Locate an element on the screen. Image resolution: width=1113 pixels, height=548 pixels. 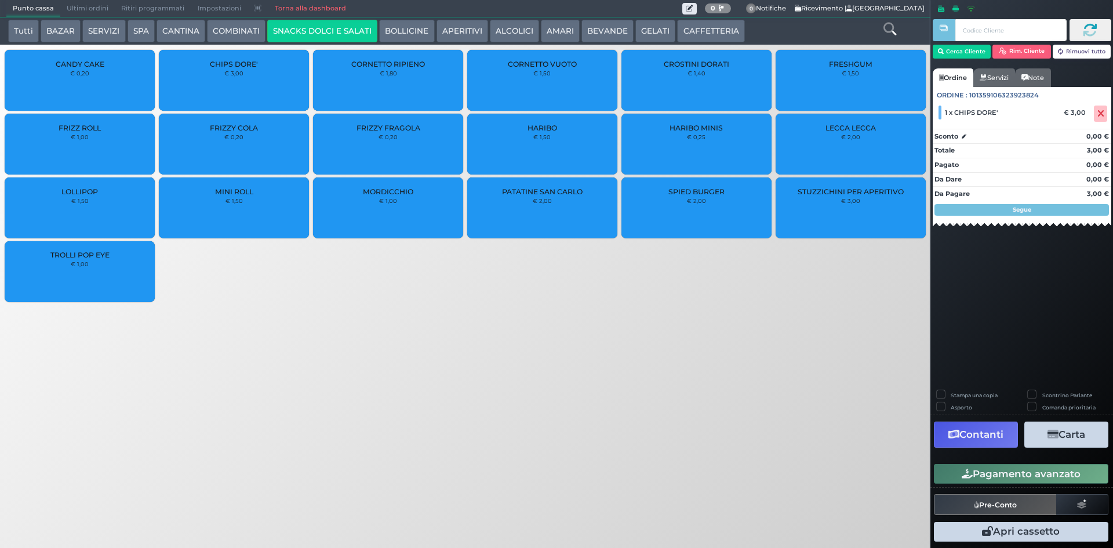
strong: Da Pagare is located at coordinates (952, 194).